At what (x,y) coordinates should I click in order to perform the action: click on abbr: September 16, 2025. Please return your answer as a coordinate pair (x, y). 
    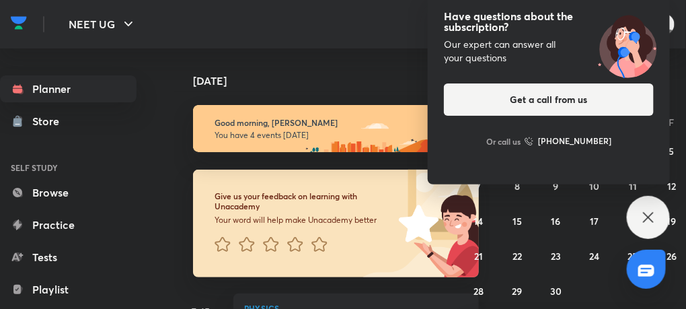
    Looking at the image, I should click on (556, 221).